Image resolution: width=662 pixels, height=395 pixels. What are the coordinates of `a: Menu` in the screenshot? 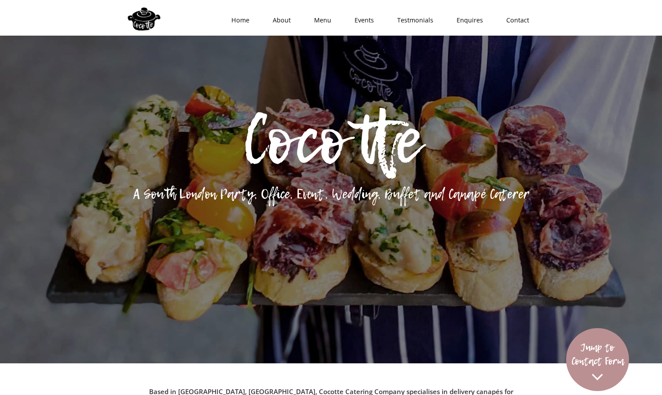 It's located at (320, 20).